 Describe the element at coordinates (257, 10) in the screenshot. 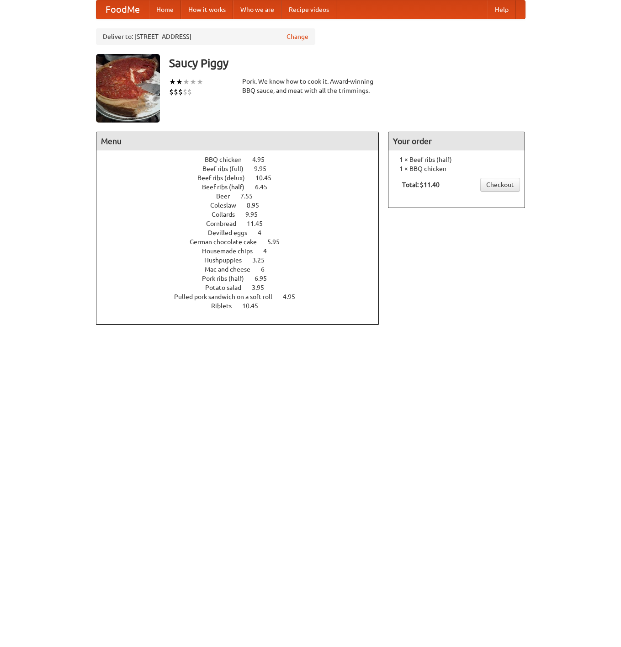

I see `a: Who we are` at that location.